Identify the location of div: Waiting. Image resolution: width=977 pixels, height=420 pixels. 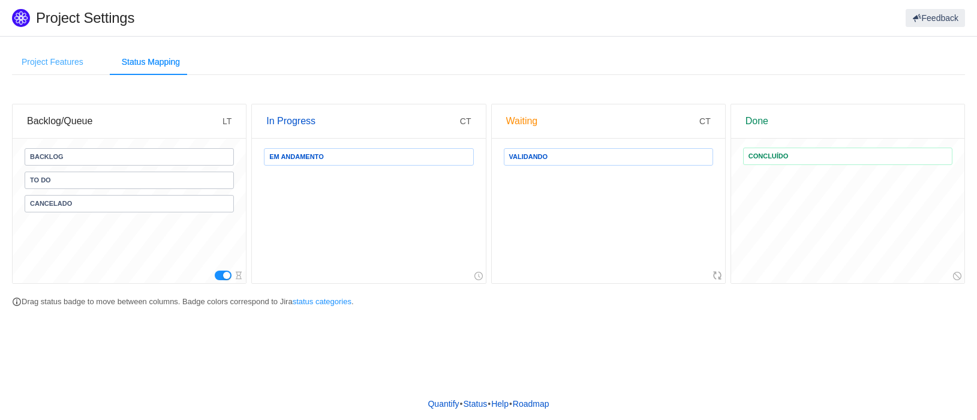
(603, 121).